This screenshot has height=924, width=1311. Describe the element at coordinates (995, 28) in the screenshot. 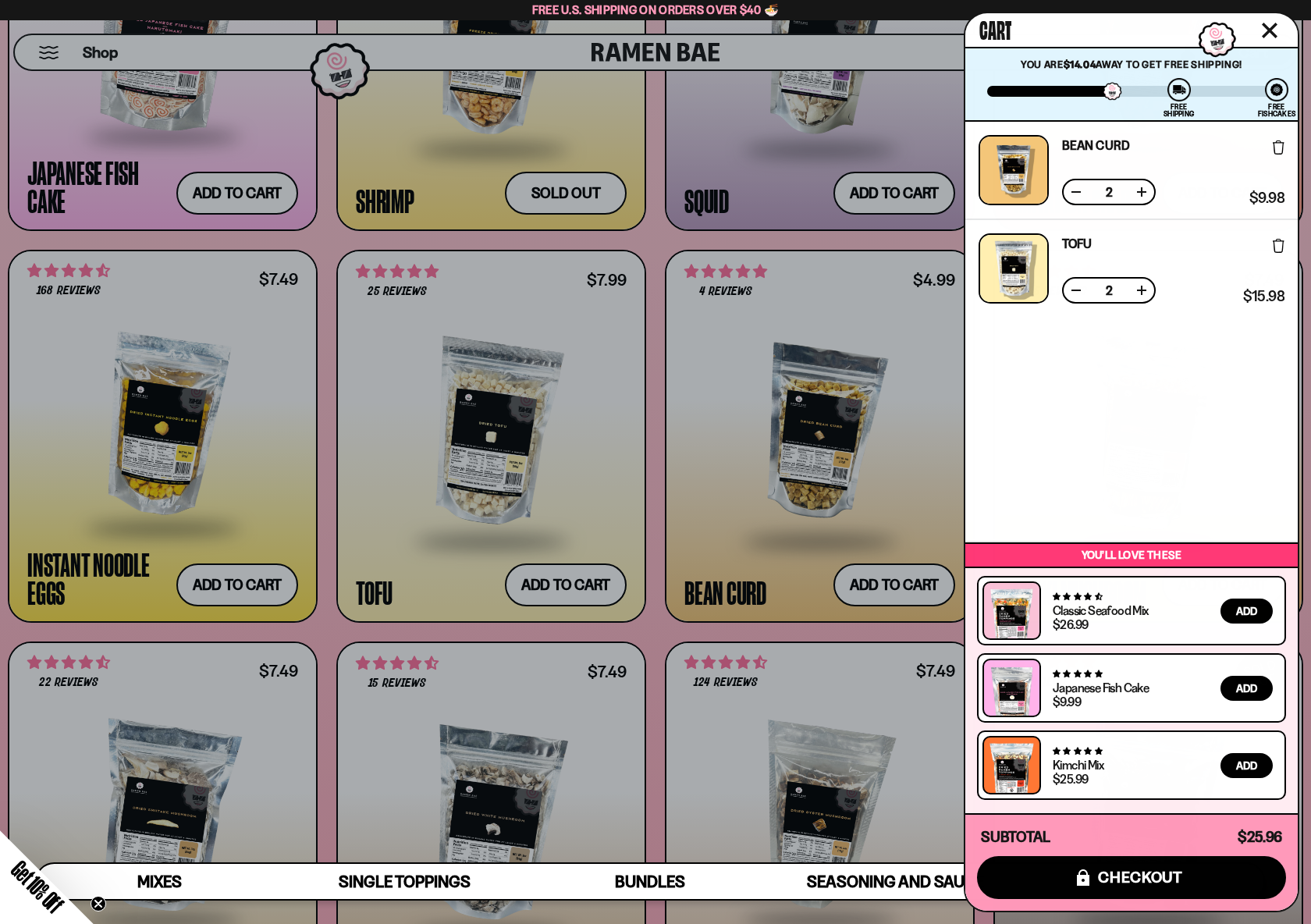

I see `span: Cart` at that location.